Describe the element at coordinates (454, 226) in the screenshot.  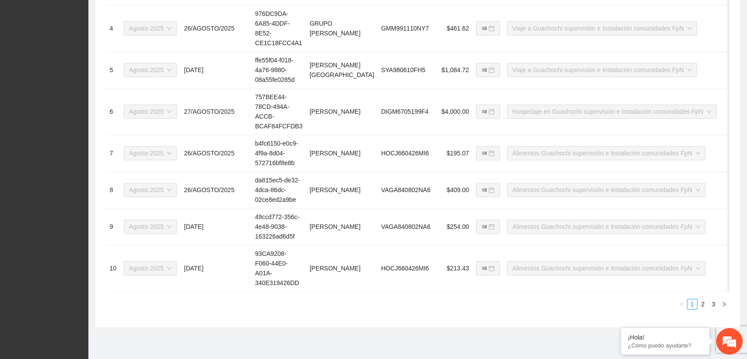
I see `td: $254.00` at that location.